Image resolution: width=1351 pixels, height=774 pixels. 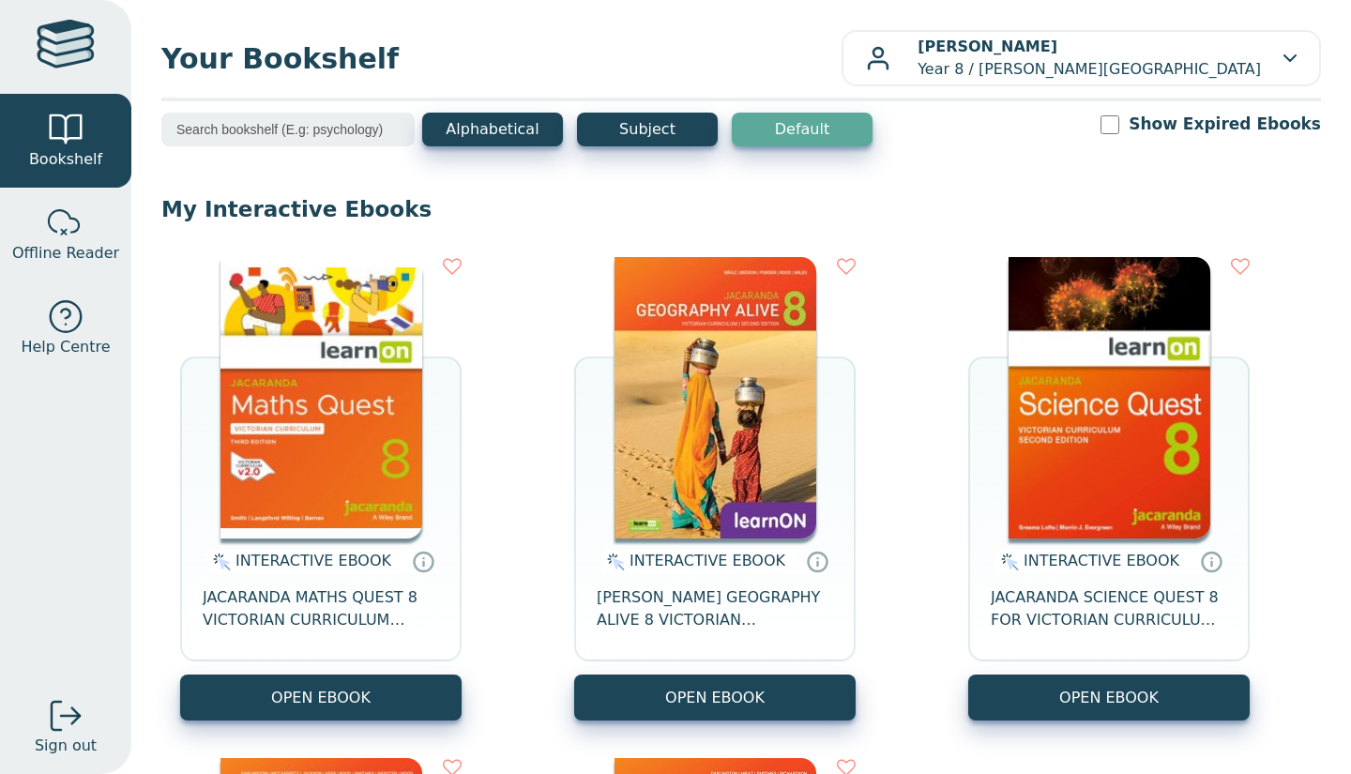 I want to click on img: fffb2005-5288-ea11-a992-0272d098c78b.png, so click(x=1109, y=398).